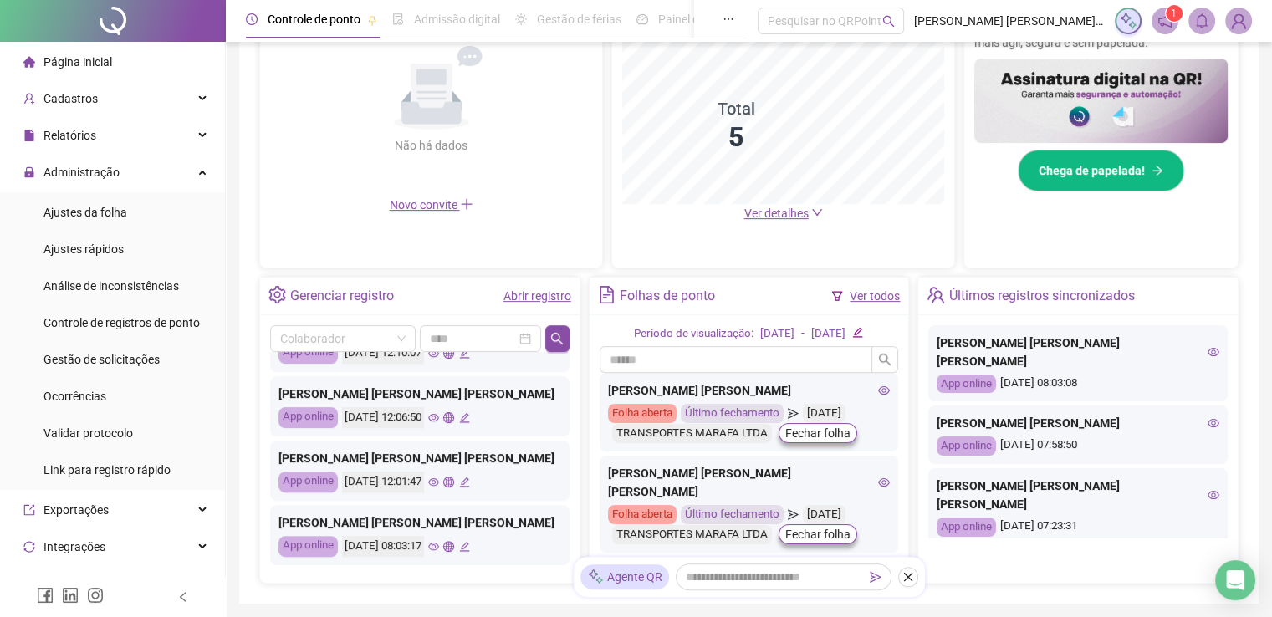 The width and height of the screenshot is (1272, 617). What do you see at coordinates (252, 19) in the screenshot?
I see `span: clock-circle` at bounding box center [252, 19].